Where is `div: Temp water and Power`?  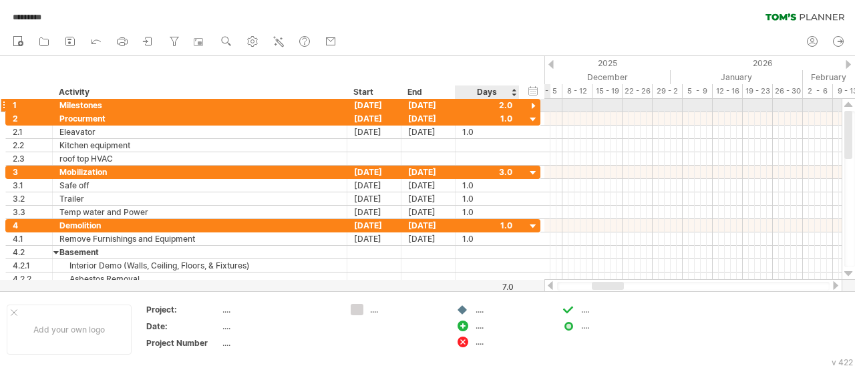 div: Temp water and Power is located at coordinates (200, 212).